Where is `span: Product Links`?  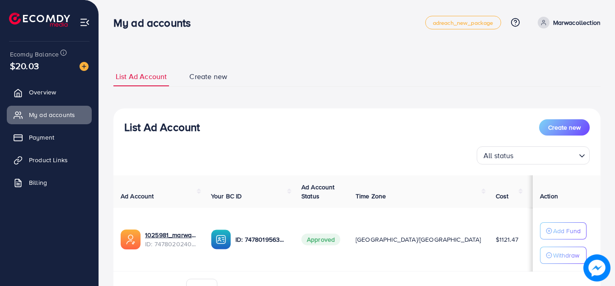 span: Product Links is located at coordinates (48, 160).